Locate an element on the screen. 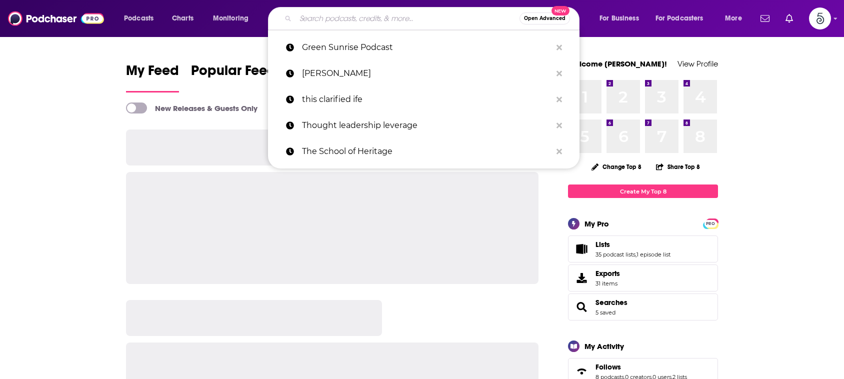 Image resolution: width=844 pixels, height=379 pixels. a: Exports is located at coordinates (643, 278).